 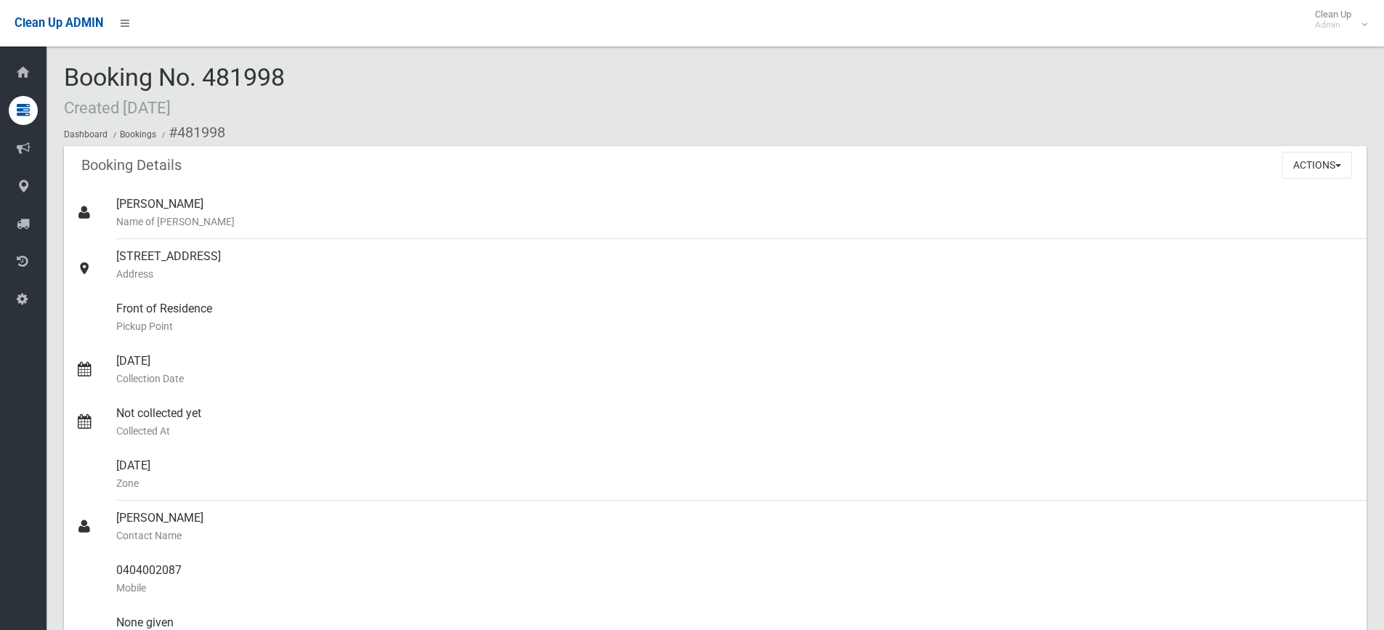 I want to click on small: Collected At, so click(x=735, y=431).